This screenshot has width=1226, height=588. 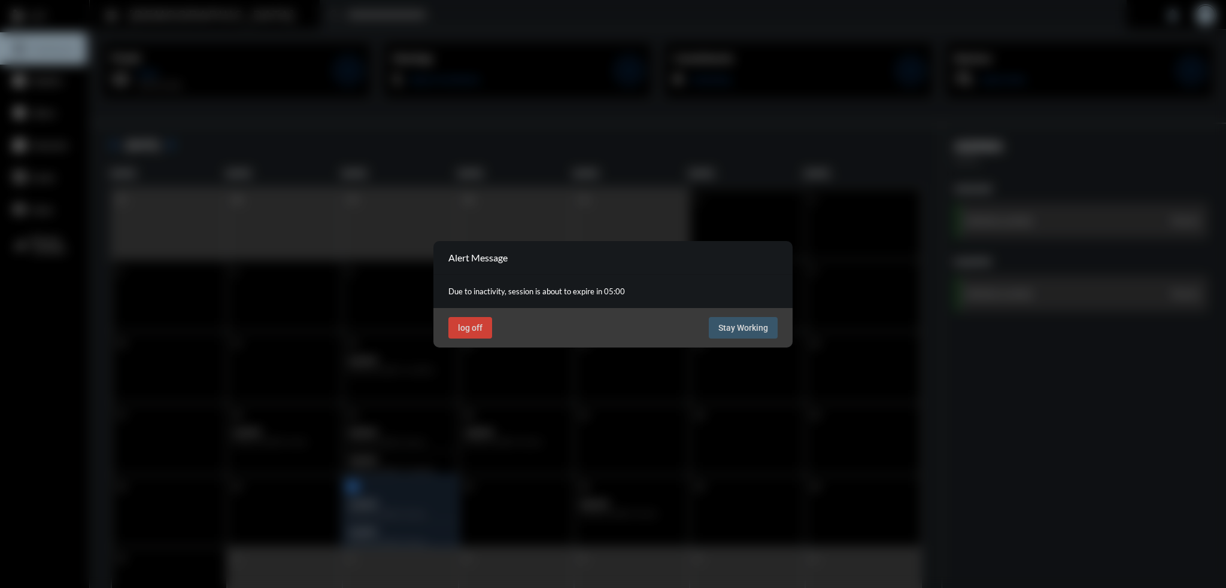 I want to click on button: log off, so click(x=470, y=328).